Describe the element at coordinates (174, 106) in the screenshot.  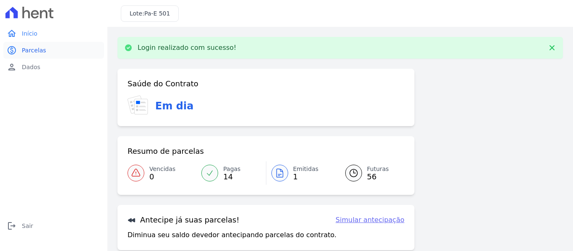
I see `h3: Em dia` at that location.